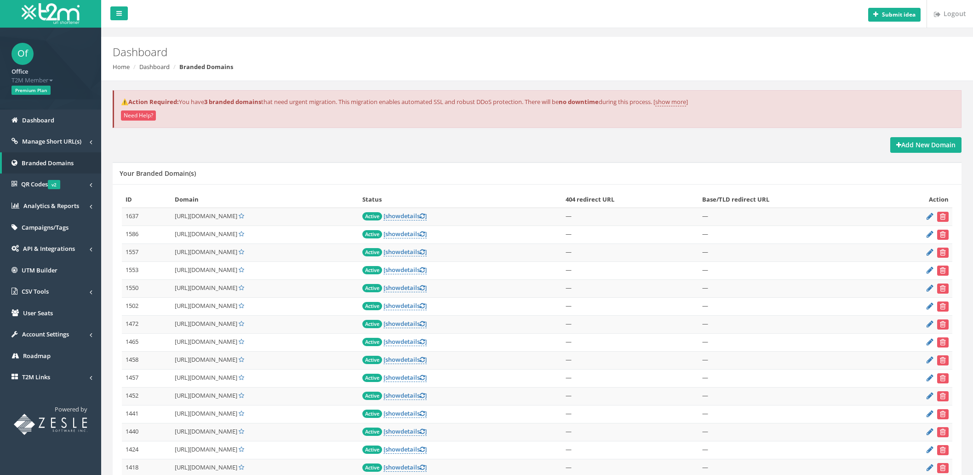 Image resolution: width=973 pixels, height=475 pixels. I want to click on td: 1557, so click(146, 252).